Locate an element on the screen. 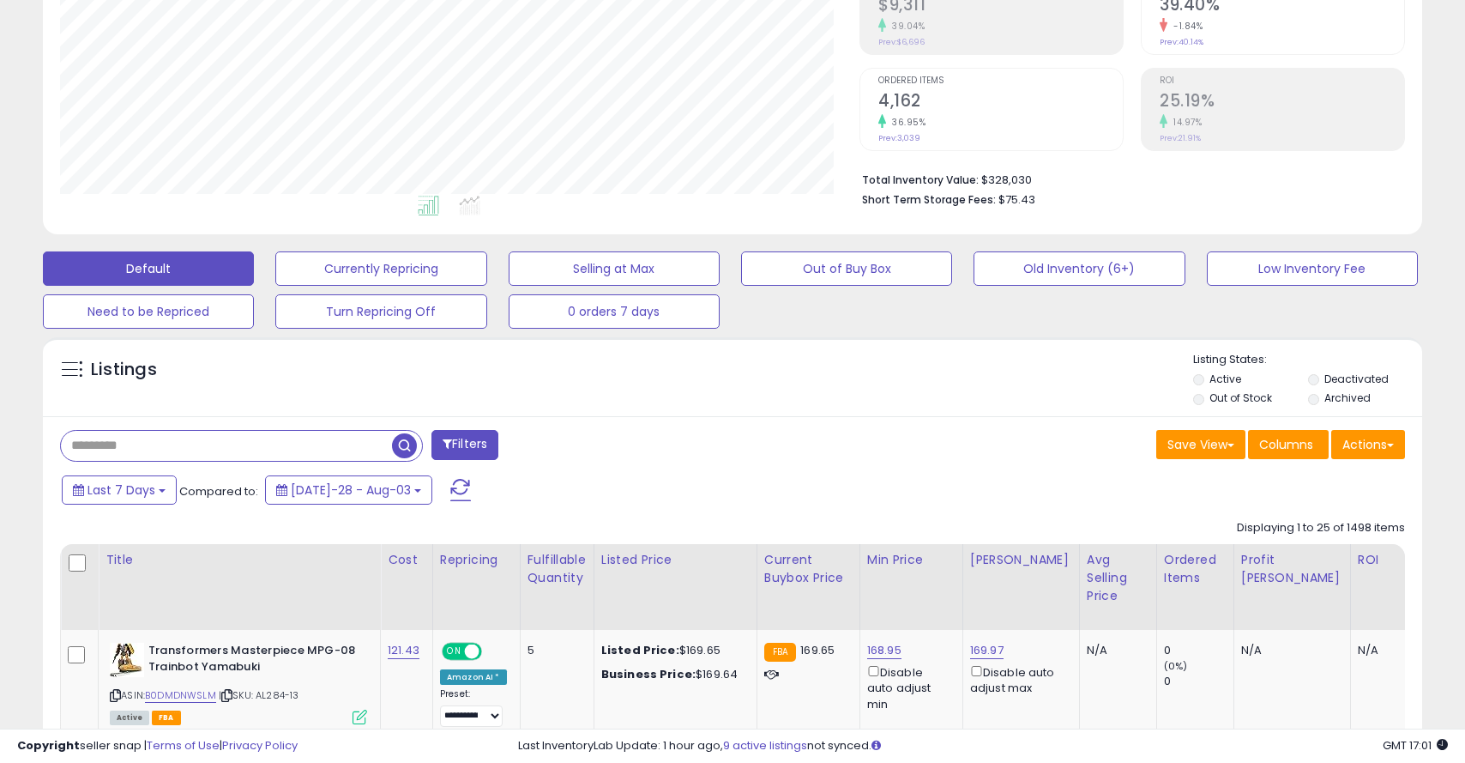 This screenshot has width=1465, height=763. div: Fulfillable Quantity is located at coordinates (557, 569).